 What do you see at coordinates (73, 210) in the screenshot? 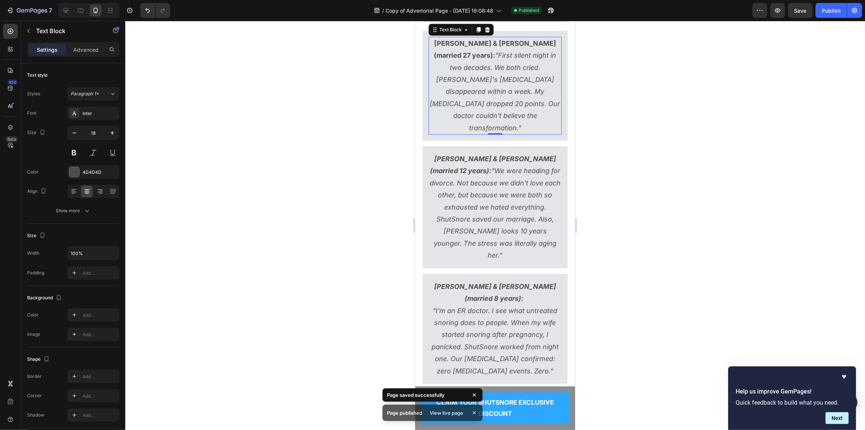
I see `div: Show more` at bounding box center [73, 210].